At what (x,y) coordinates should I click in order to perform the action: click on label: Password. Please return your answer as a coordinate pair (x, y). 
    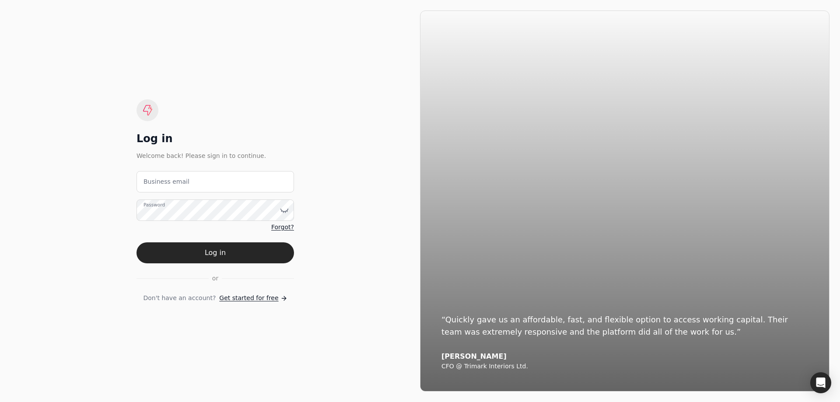
    Looking at the image, I should click on (154, 205).